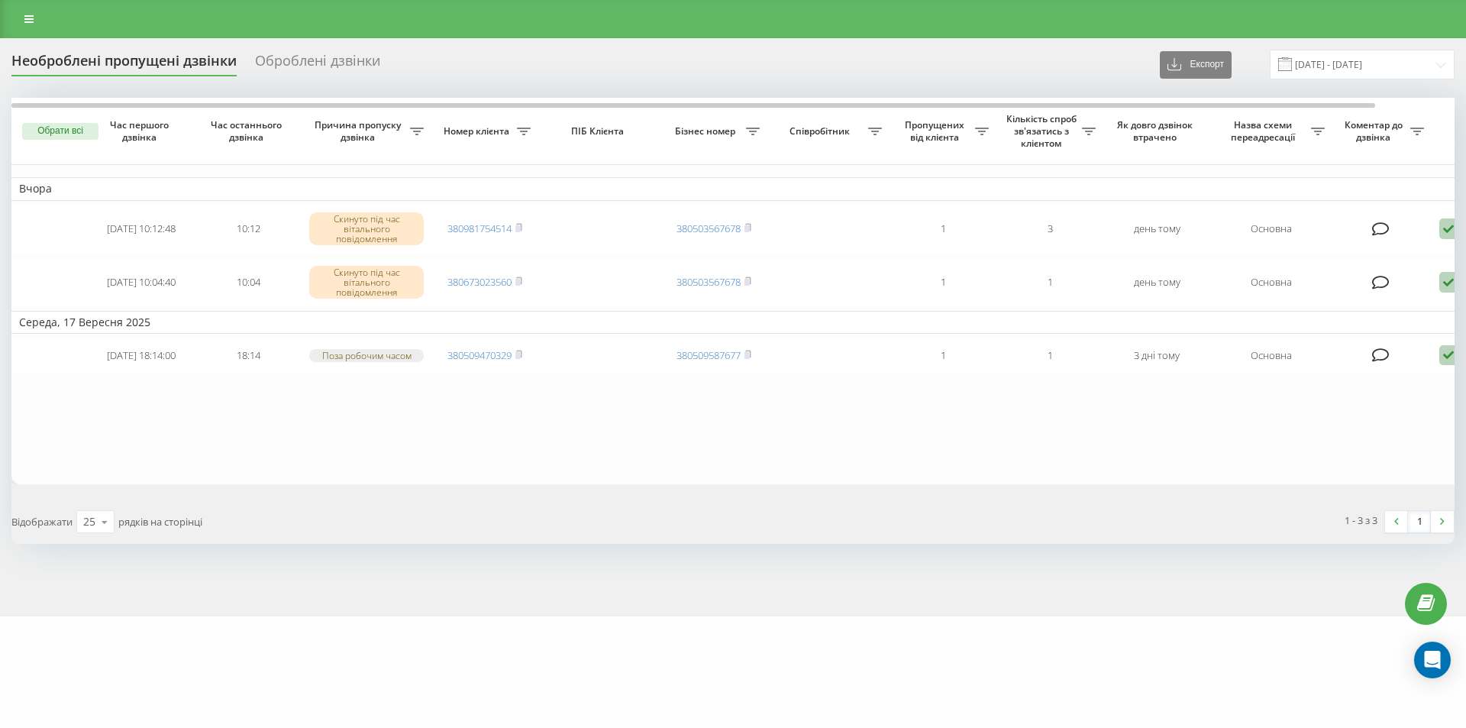  What do you see at coordinates (1195, 65) in the screenshot?
I see `button: Експорт` at bounding box center [1195, 65].